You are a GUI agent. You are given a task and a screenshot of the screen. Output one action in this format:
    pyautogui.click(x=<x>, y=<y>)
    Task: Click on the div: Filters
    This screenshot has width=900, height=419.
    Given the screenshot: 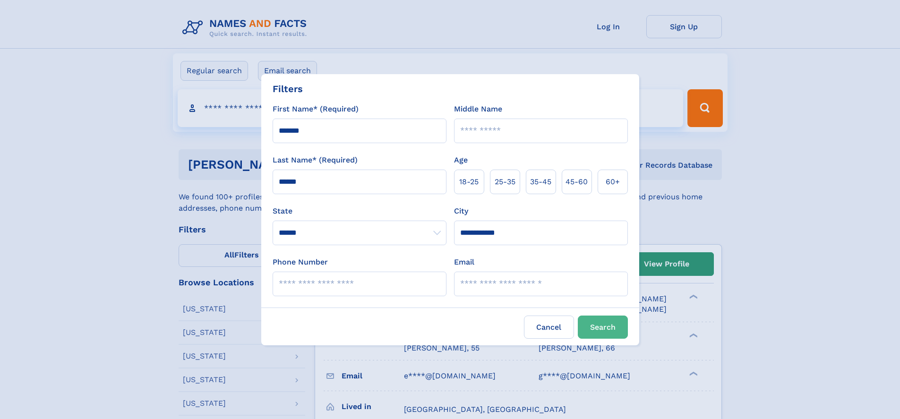 What is the action you would take?
    pyautogui.click(x=288, y=89)
    